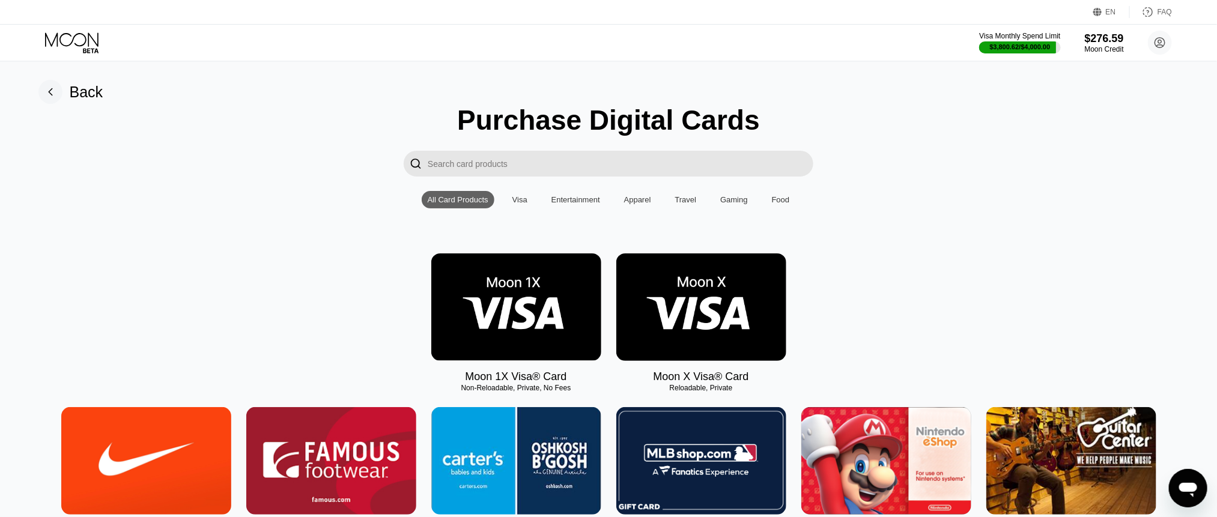  What do you see at coordinates (1104, 38) in the screenshot?
I see `div: $276.59` at bounding box center [1104, 38].